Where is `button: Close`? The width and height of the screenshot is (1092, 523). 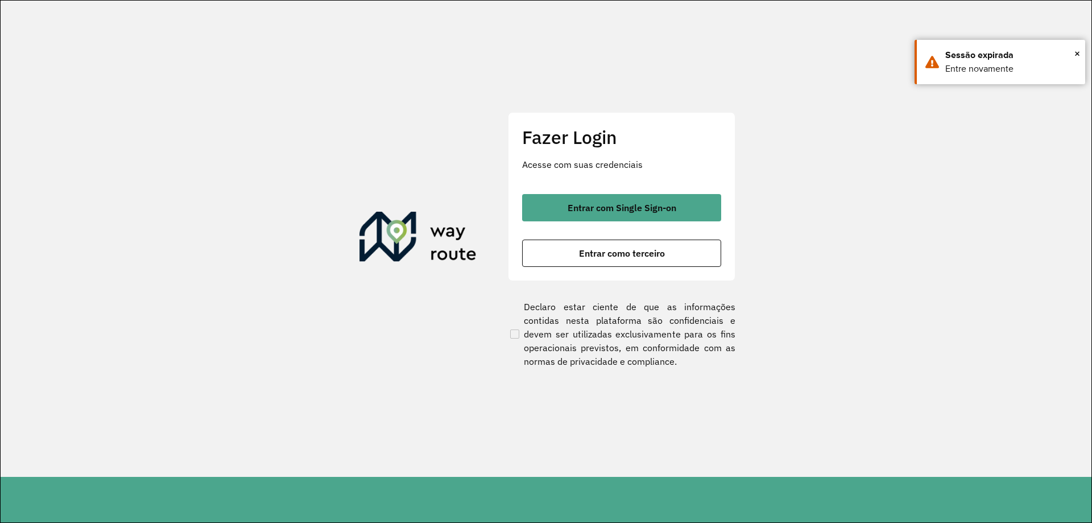 button: Close is located at coordinates (1077, 53).